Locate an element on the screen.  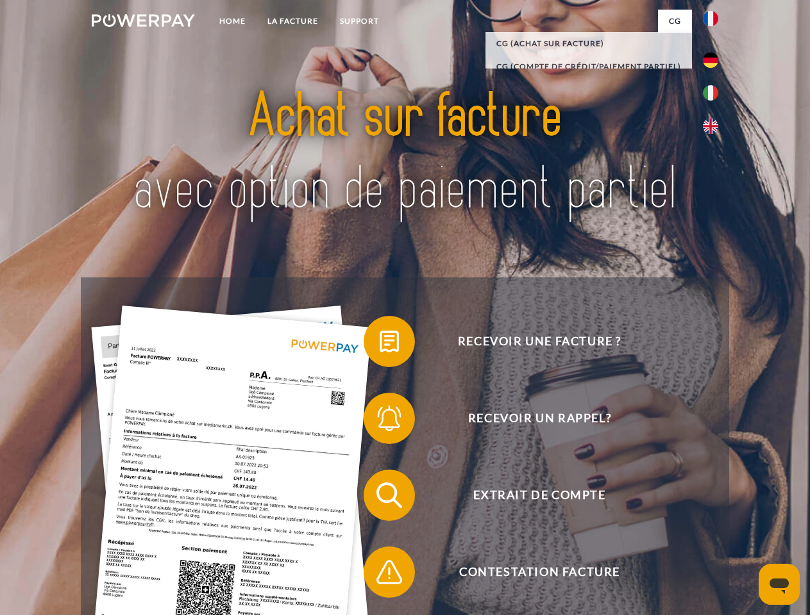
img: title-powerpay_fr.svg is located at coordinates (404, 153).